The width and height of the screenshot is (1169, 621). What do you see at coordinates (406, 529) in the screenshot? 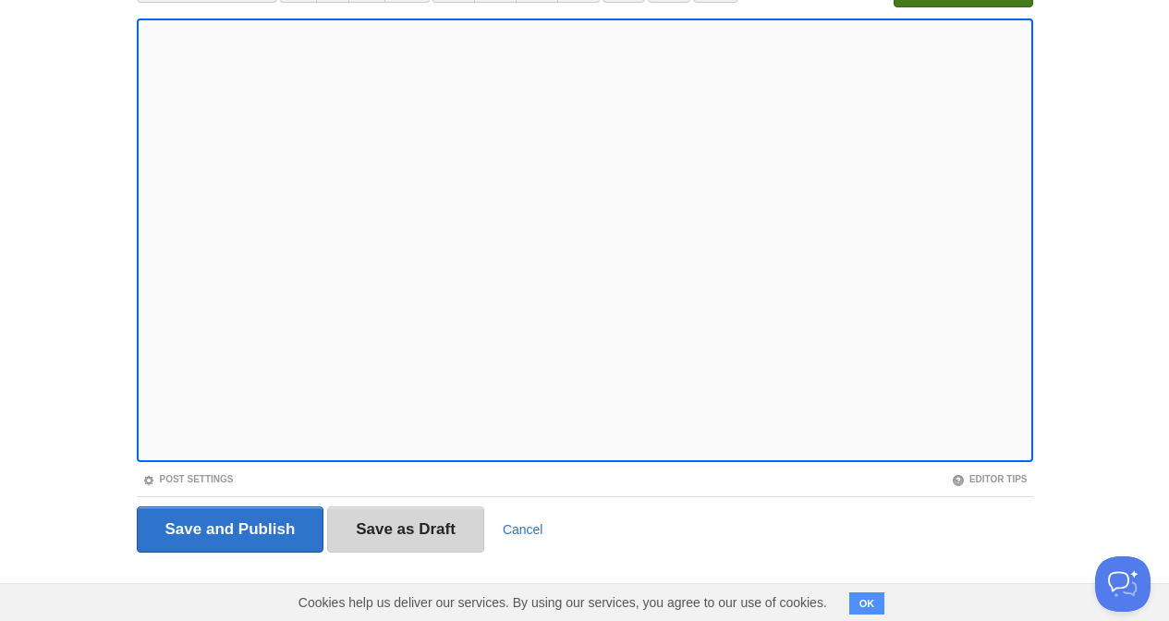
I see `input: Save as Draft` at bounding box center [406, 529].